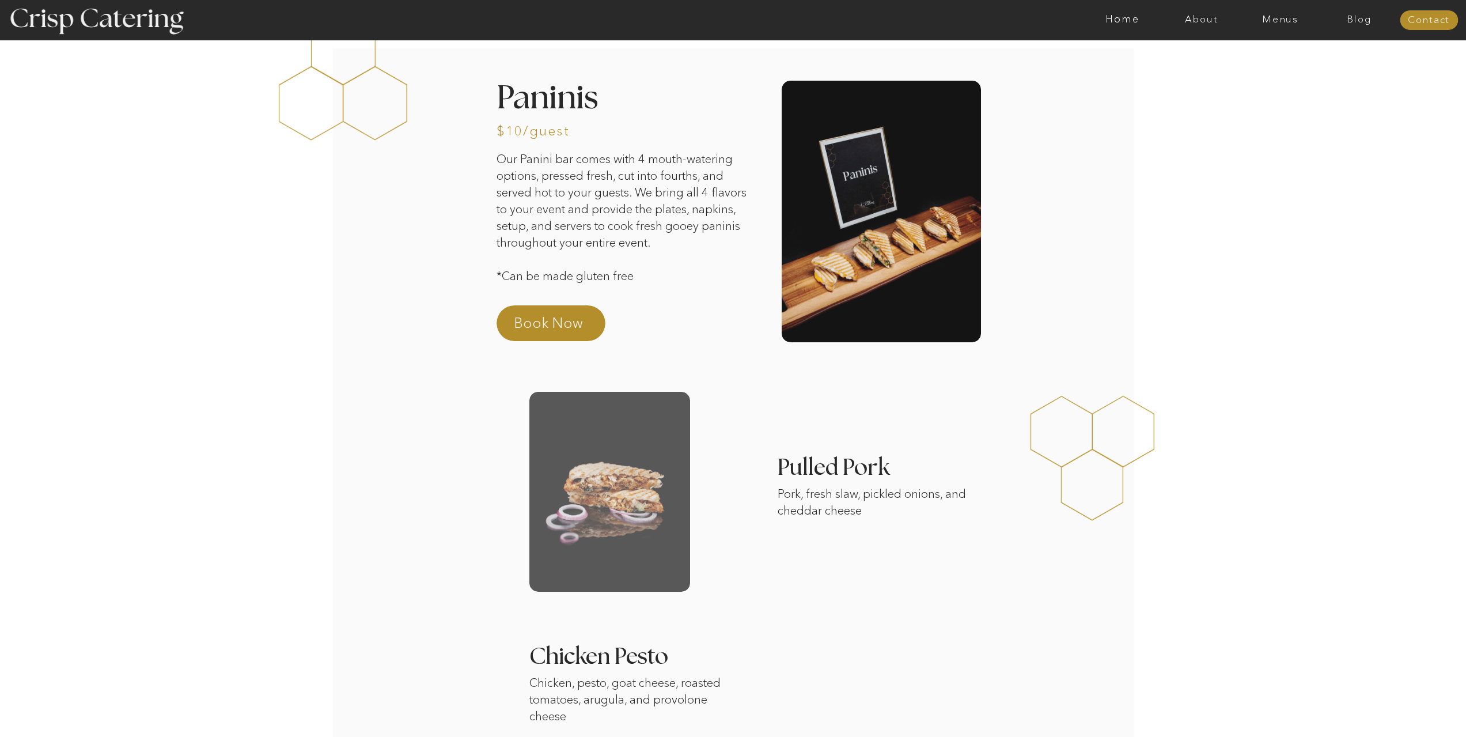  Describe the element at coordinates (1359, 20) in the screenshot. I see `a: Blog` at that location.